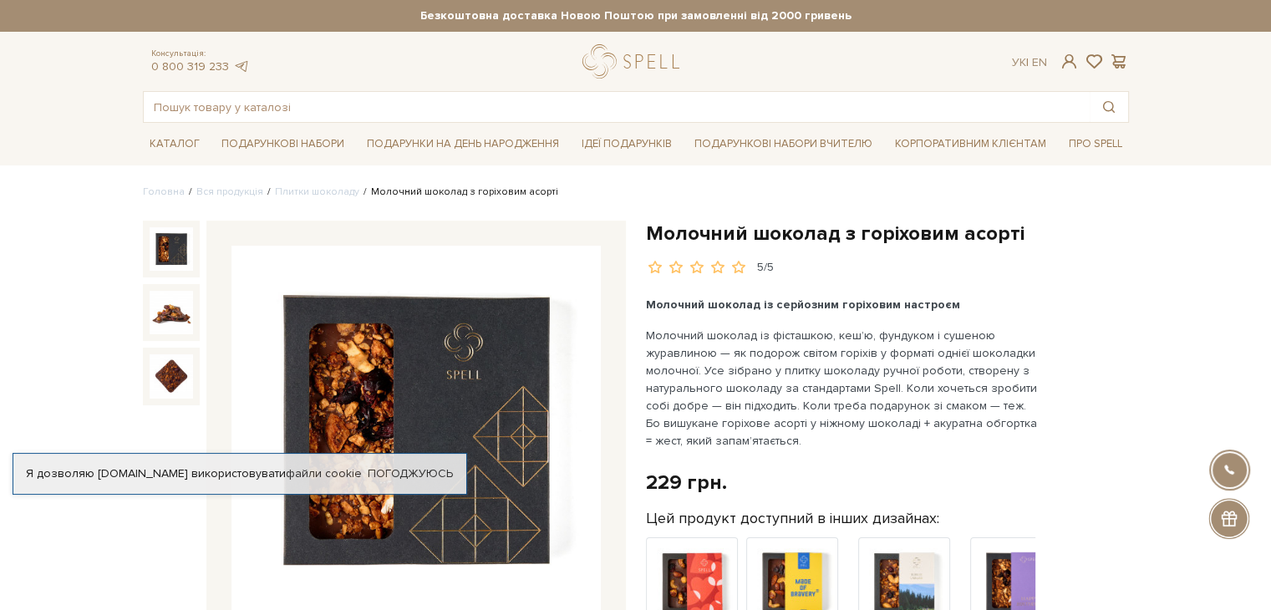 The height and width of the screenshot is (610, 1271). I want to click on b: Молочний шоколад із серйозним горіховим настроєм, so click(803, 304).